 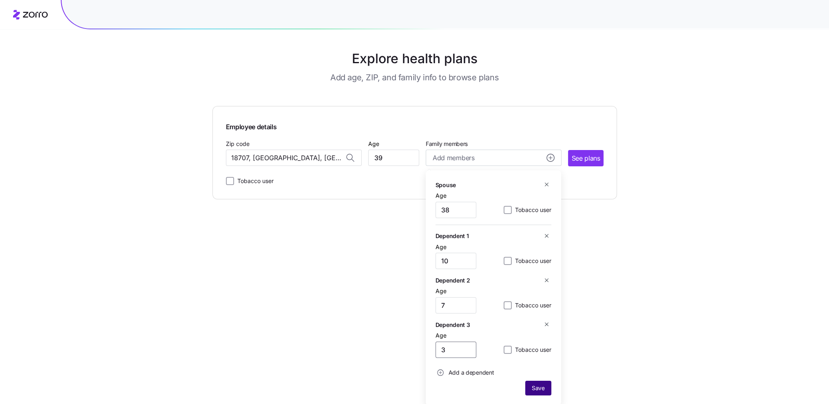 I want to click on button: Add a dependent, so click(x=465, y=373).